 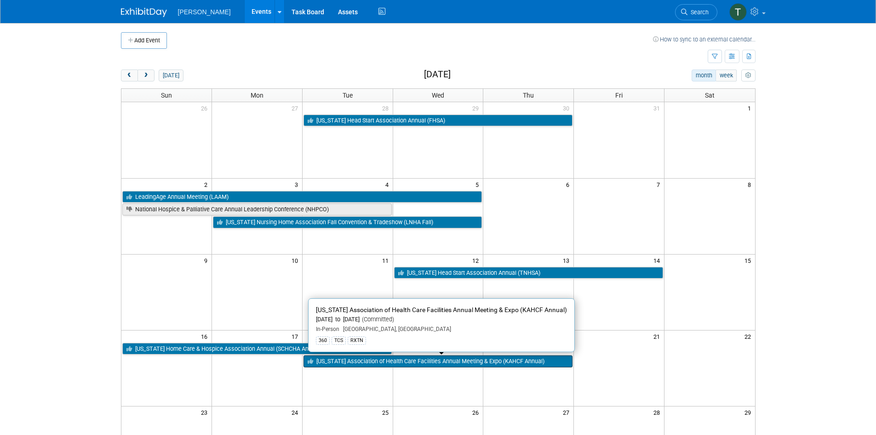 What do you see at coordinates (748, 75) in the screenshot?
I see `i: Personalize Calendar` at bounding box center [748, 75].